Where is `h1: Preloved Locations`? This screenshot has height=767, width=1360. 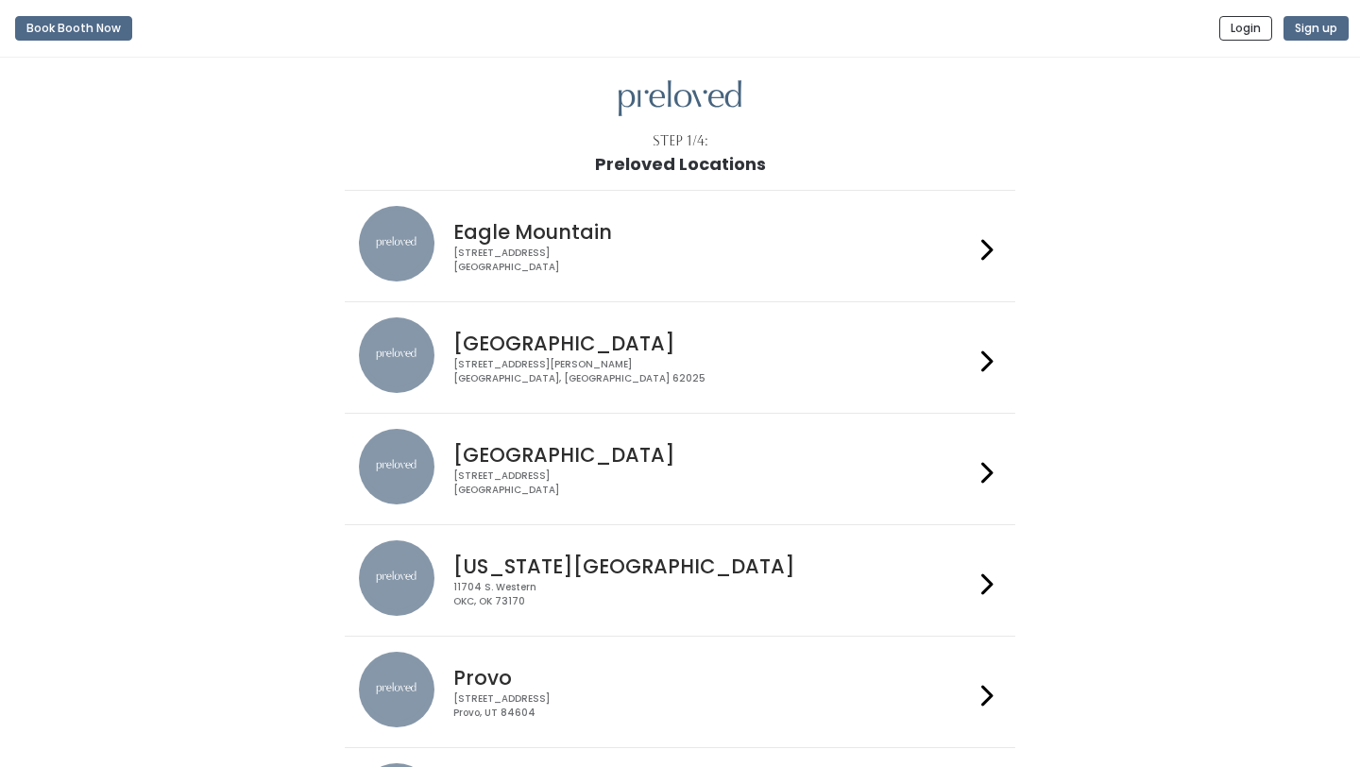
h1: Preloved Locations is located at coordinates (680, 164).